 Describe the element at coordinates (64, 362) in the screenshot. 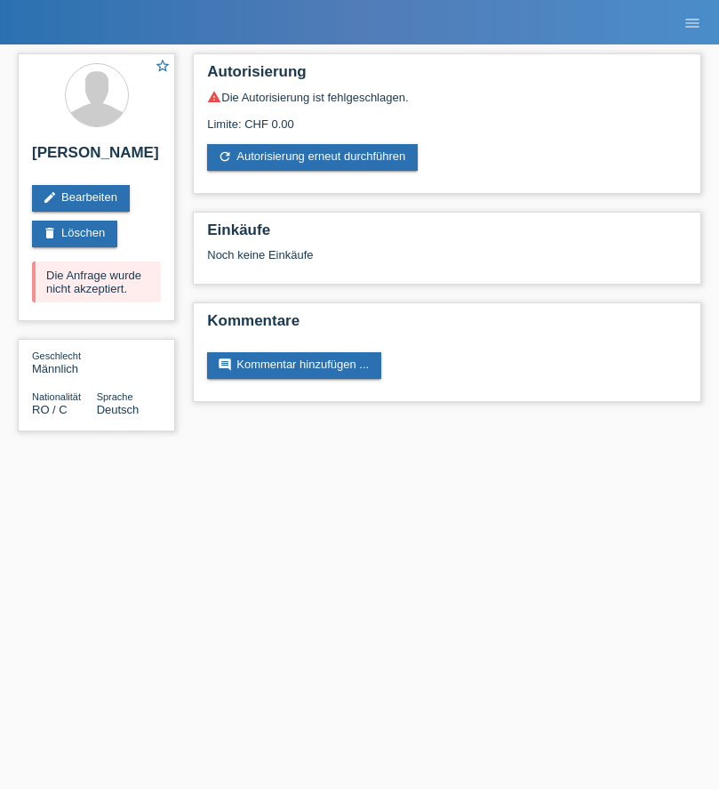

I see `div: Männlich` at that location.